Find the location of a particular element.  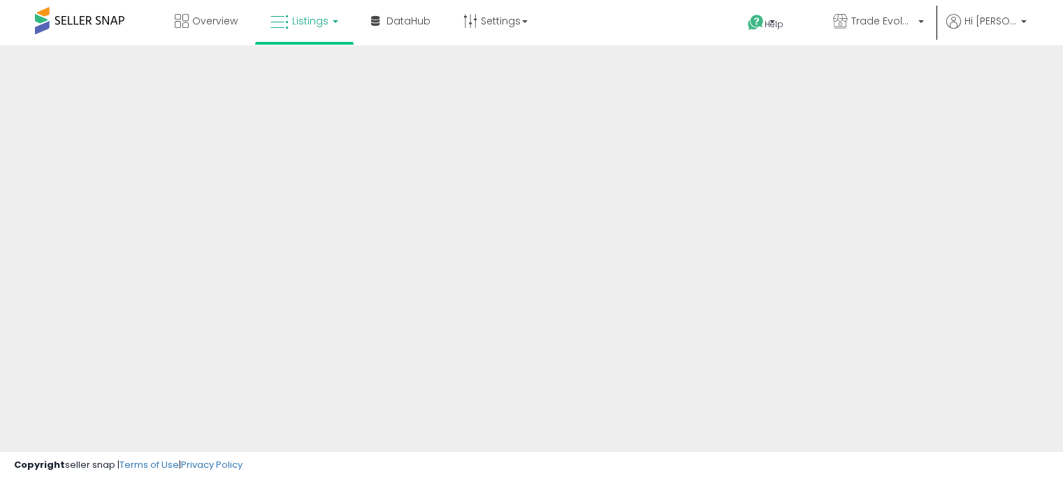

i: Get Help is located at coordinates (755, 22).